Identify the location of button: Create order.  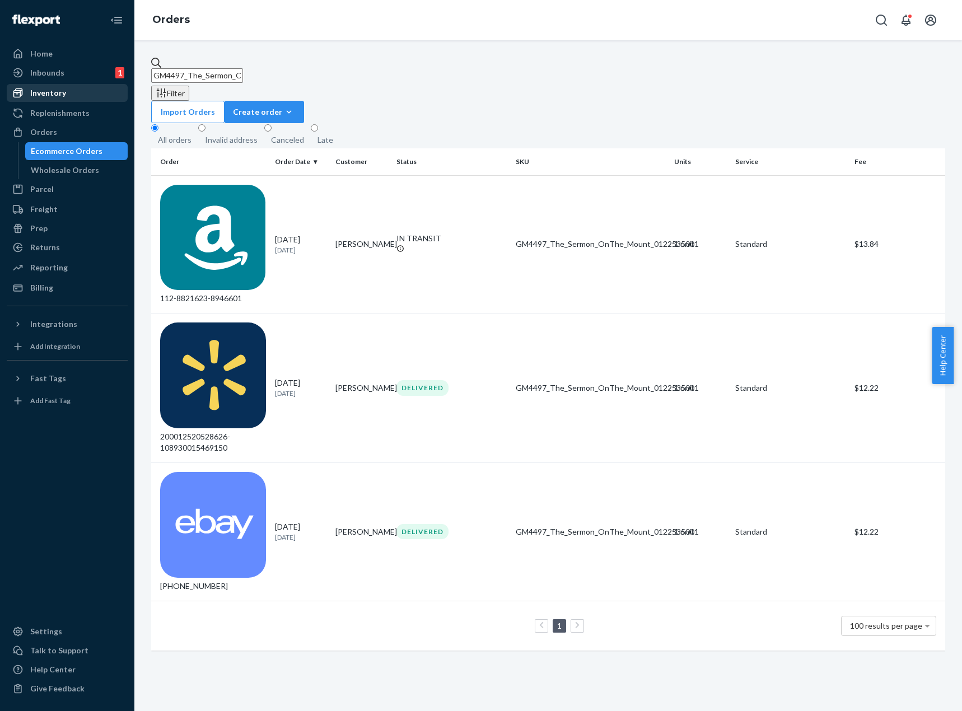
(264, 112).